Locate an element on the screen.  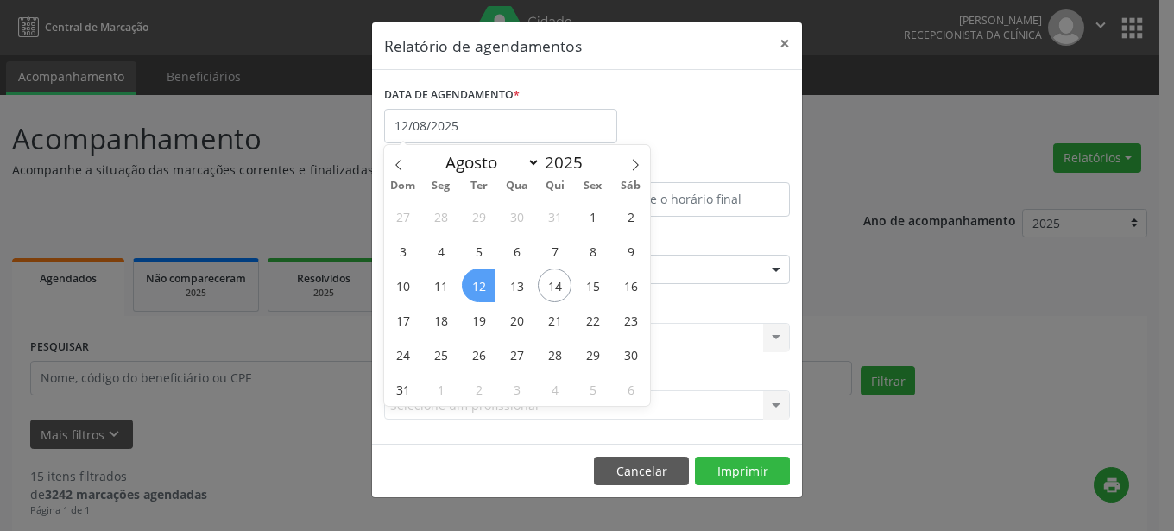
span: Agosto 26, 2025 is located at coordinates (478, 354).